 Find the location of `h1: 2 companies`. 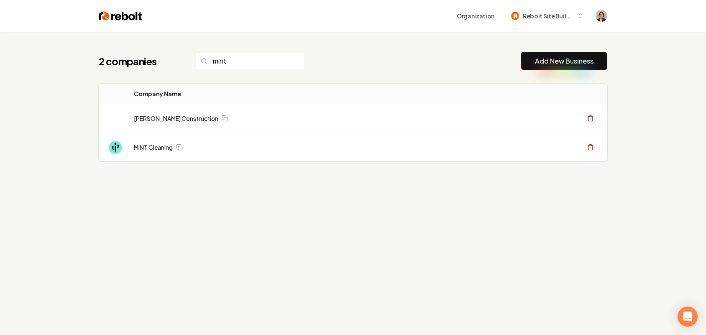

h1: 2 companies is located at coordinates (139, 61).